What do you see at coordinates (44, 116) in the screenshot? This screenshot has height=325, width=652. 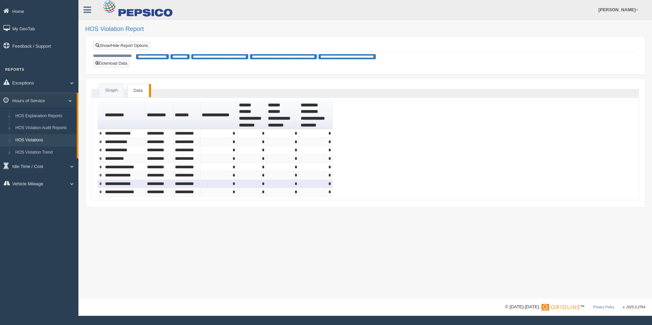 I see `a: HOS Explanation Reports` at bounding box center [44, 116].